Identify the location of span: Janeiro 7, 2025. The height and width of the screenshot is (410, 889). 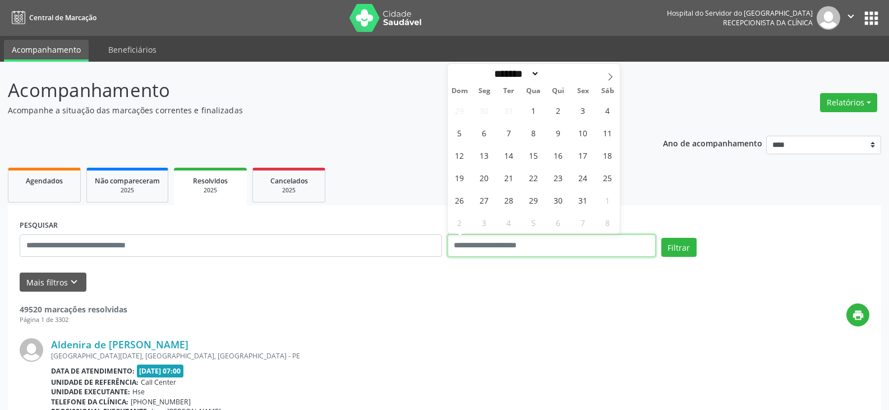
(509, 132).